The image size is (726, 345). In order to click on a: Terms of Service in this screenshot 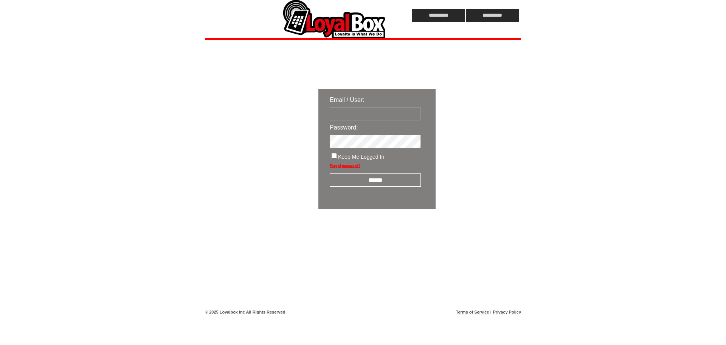, I will do `click(473, 312)`.